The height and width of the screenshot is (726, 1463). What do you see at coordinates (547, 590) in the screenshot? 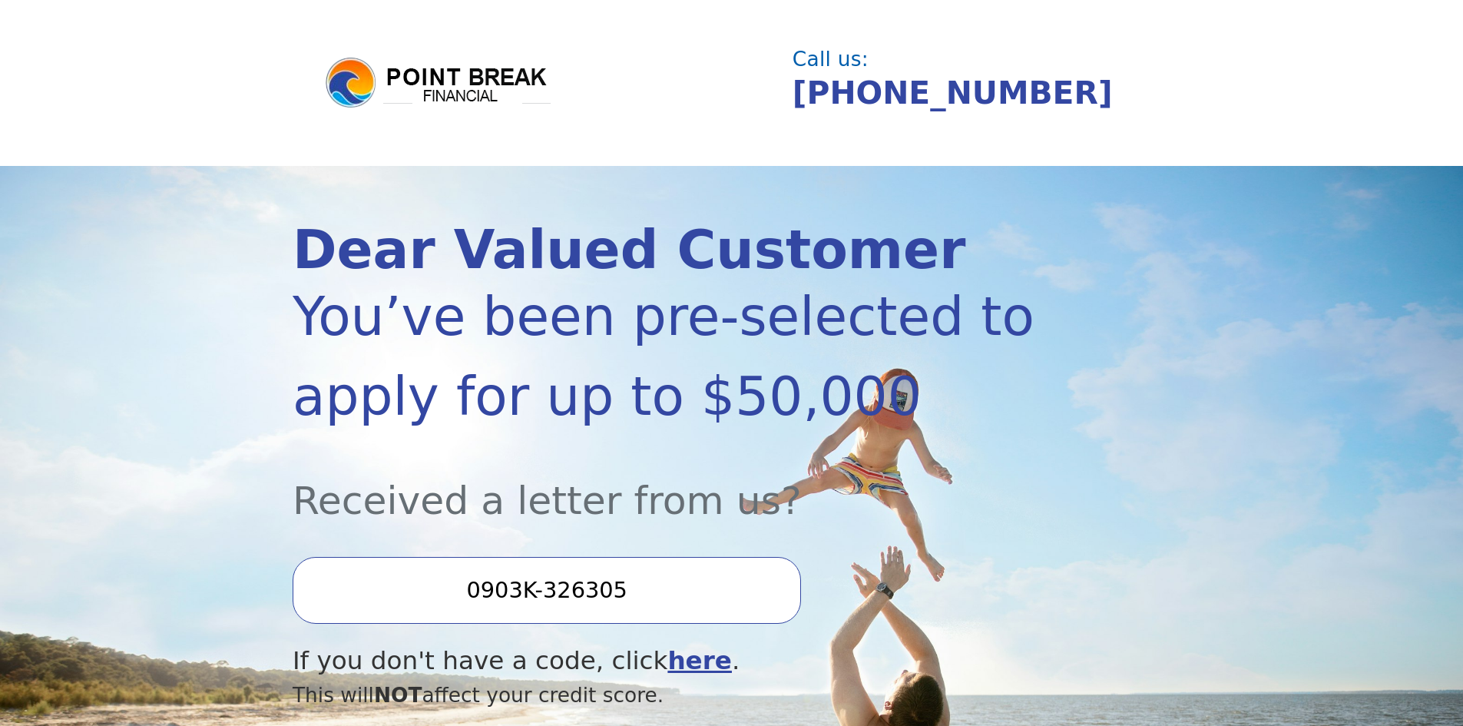
I see `input: Enter your Offer Code:` at bounding box center [547, 590].